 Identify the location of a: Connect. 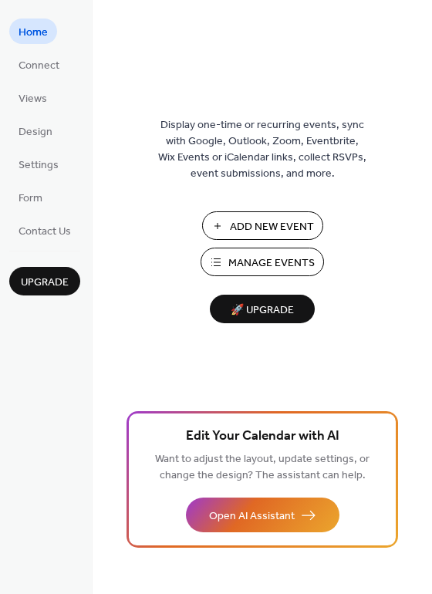
(39, 64).